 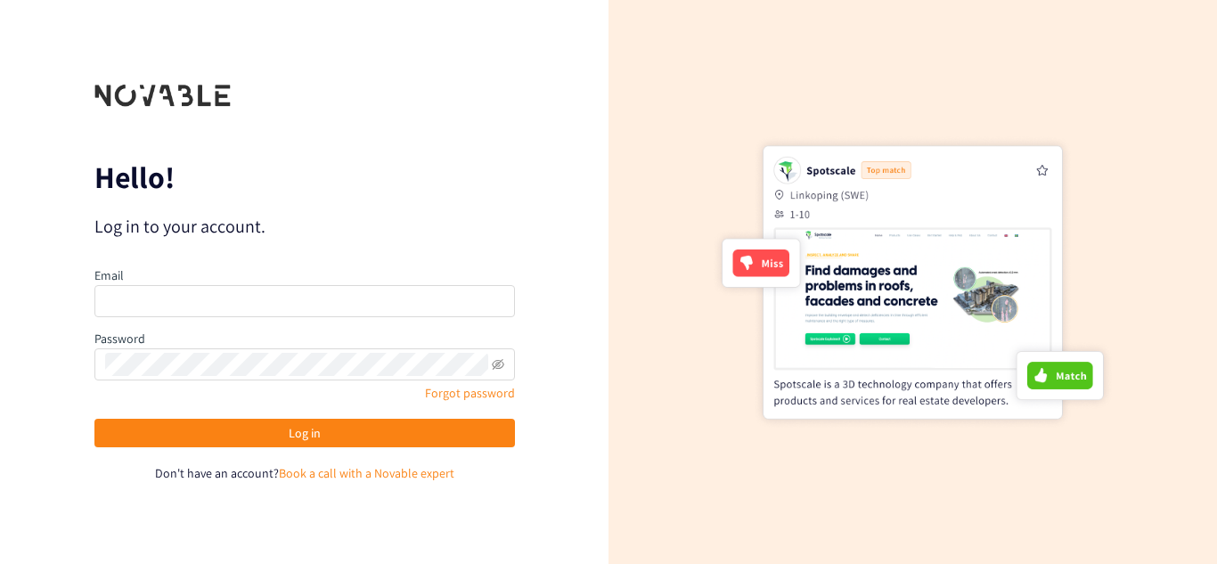 What do you see at coordinates (366, 473) in the screenshot?
I see `a: Book a call with a Novable expert` at bounding box center [366, 473].